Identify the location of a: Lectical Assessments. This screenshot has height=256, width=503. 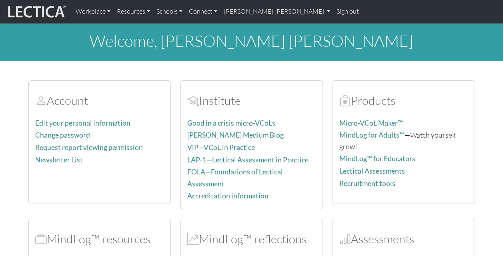
(372, 171).